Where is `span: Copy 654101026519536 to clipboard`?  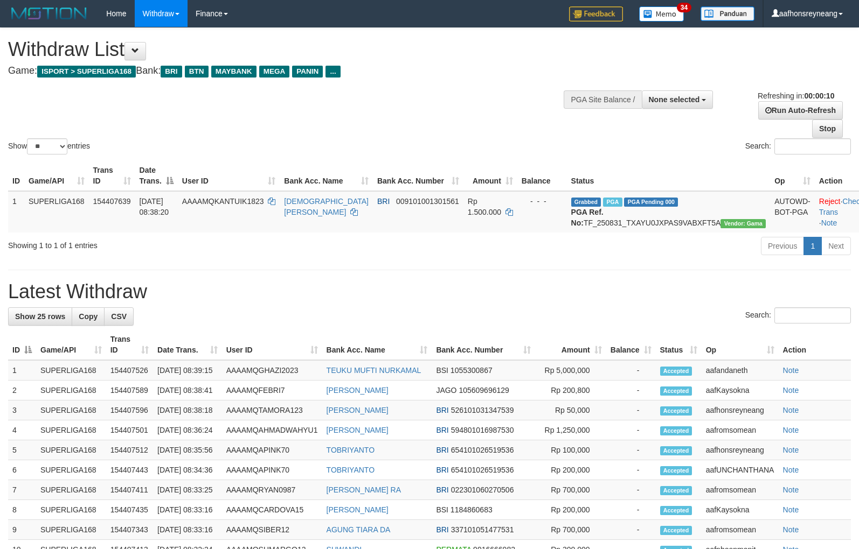 span: Copy 654101026519536 to clipboard is located at coordinates (482, 470).